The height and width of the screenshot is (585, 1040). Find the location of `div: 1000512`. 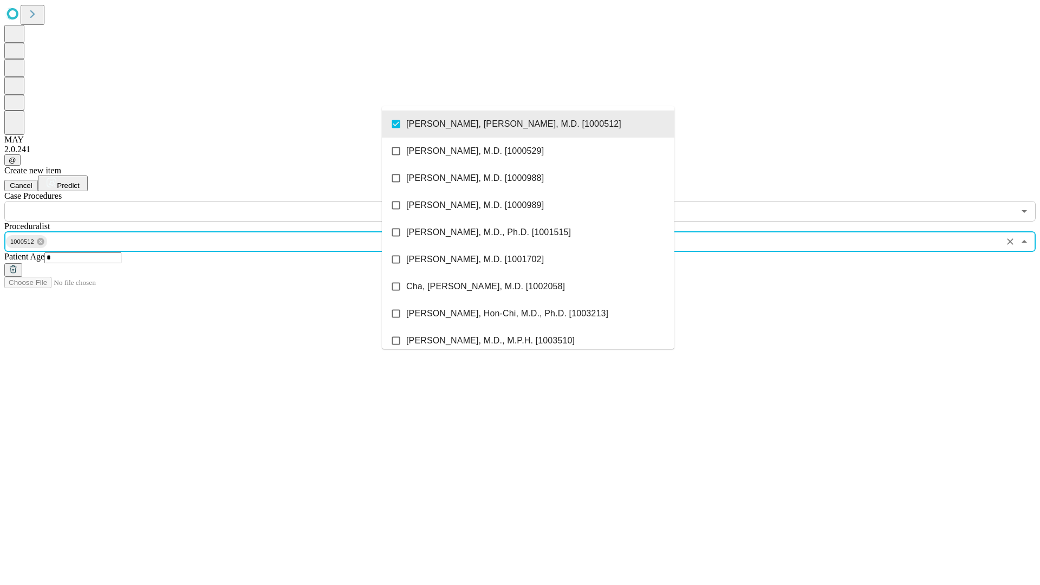

div: 1000512 is located at coordinates (27, 242).